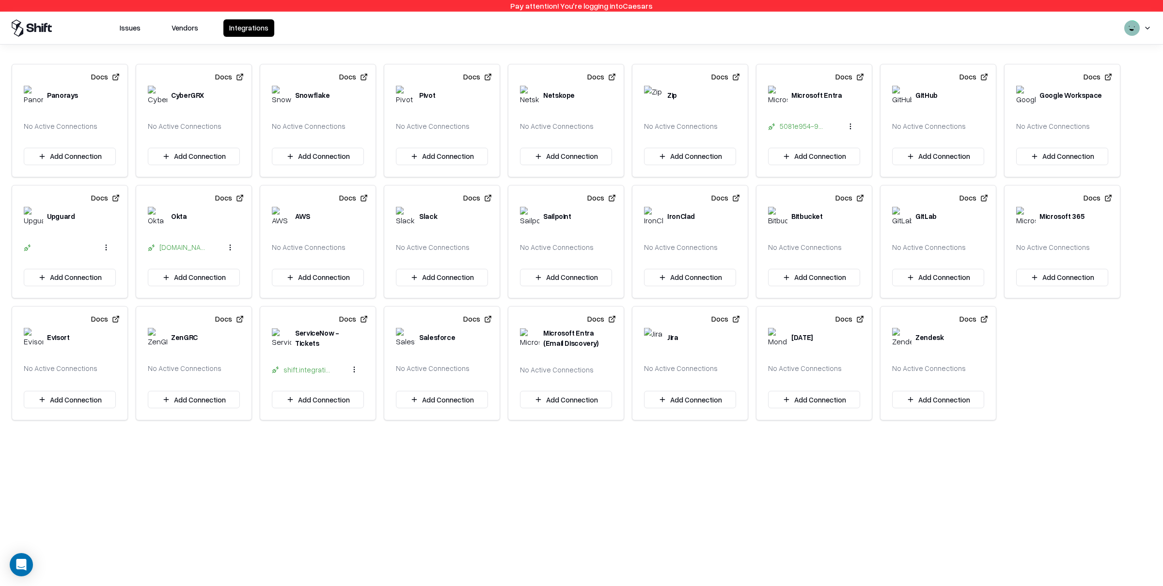 The height and width of the screenshot is (586, 1163). What do you see at coordinates (157, 217) in the screenshot?
I see `img: Okta` at bounding box center [157, 217].